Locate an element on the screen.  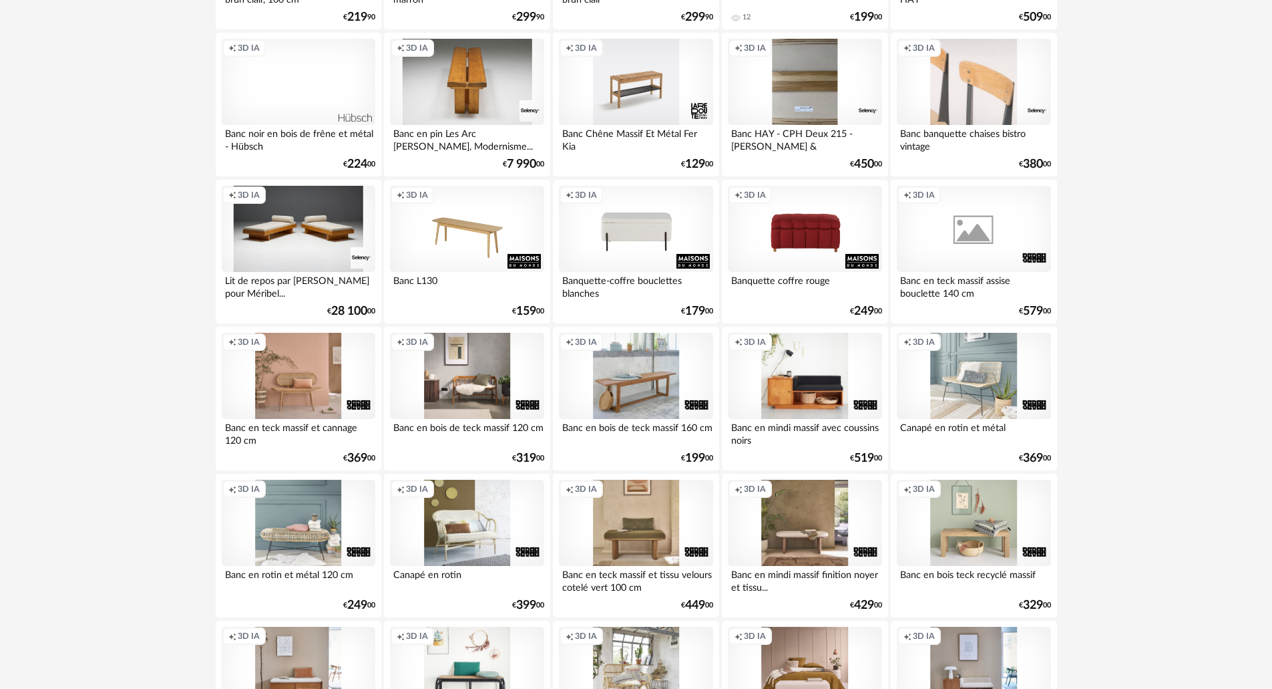
span: 159 is located at coordinates (526, 311).